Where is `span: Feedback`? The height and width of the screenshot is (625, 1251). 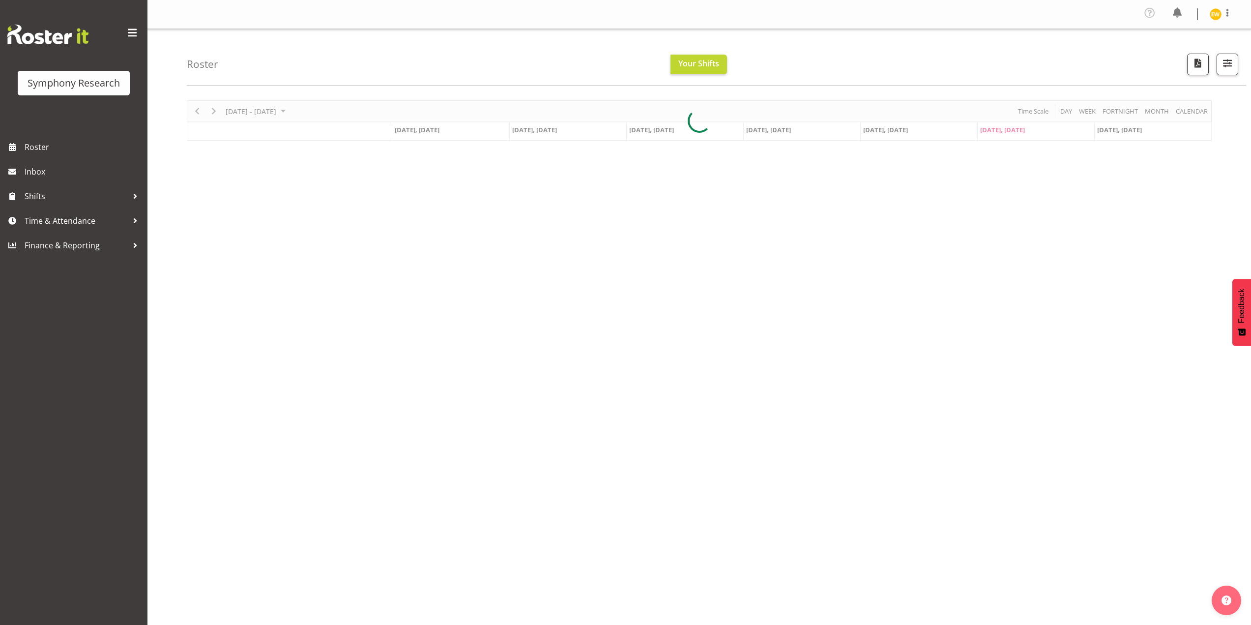 span: Feedback is located at coordinates (1242, 306).